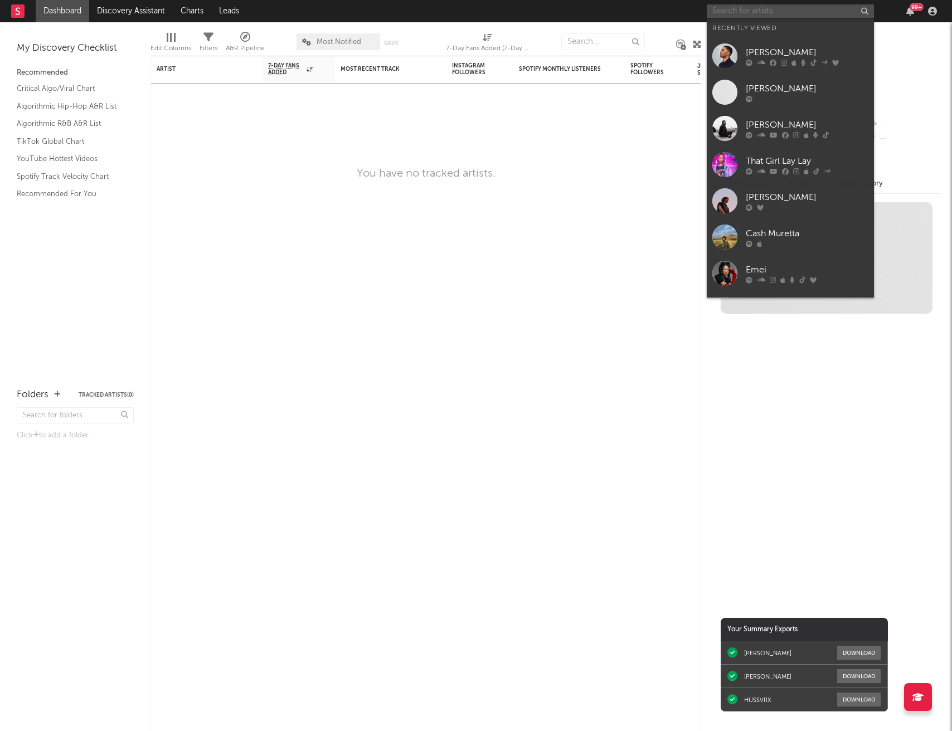  I want to click on div: Recently Viewed, so click(790, 28).